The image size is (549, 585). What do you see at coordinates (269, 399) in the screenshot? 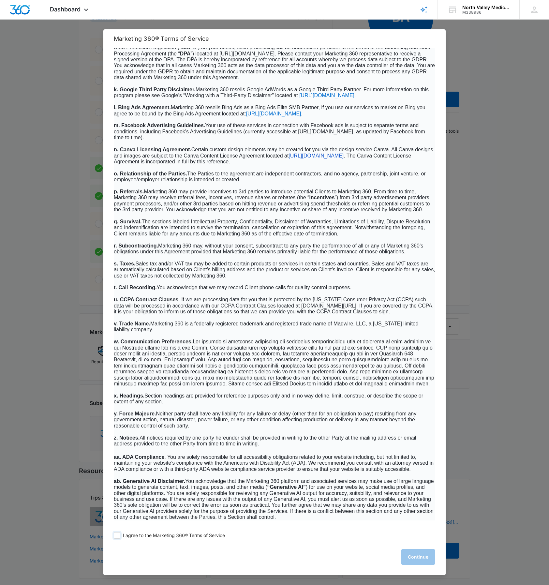
I see `span: Section headings are provided for reference purposes only and in no way define, limit, construe, ...` at bounding box center [269, 399].